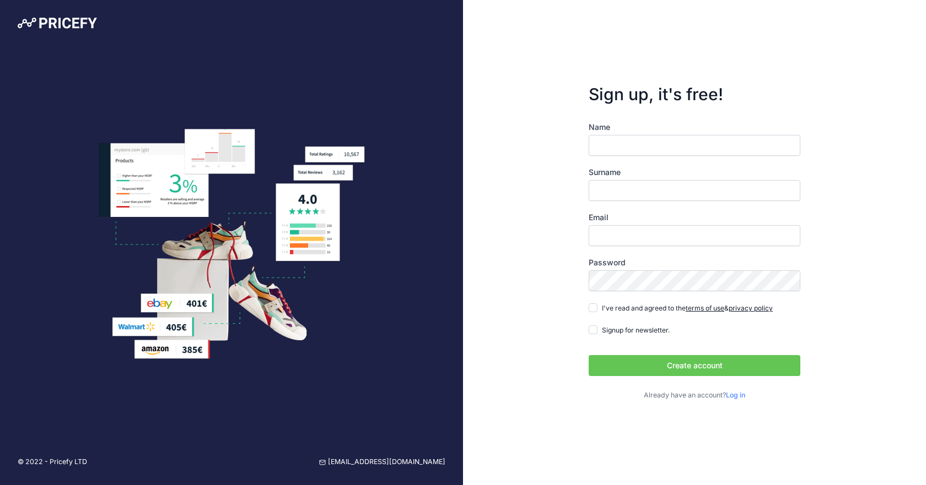 The height and width of the screenshot is (485, 926). Describe the element at coordinates (687, 308) in the screenshot. I see `span: I've read and agreed to the &` at that location.